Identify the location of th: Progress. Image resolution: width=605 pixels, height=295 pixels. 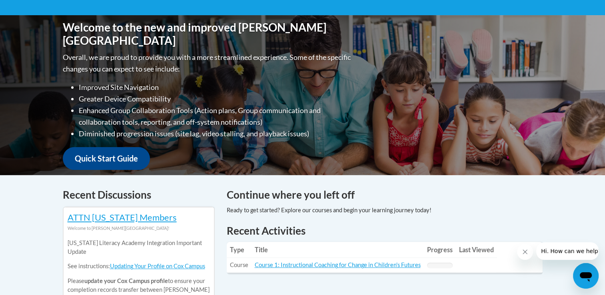
(440, 250).